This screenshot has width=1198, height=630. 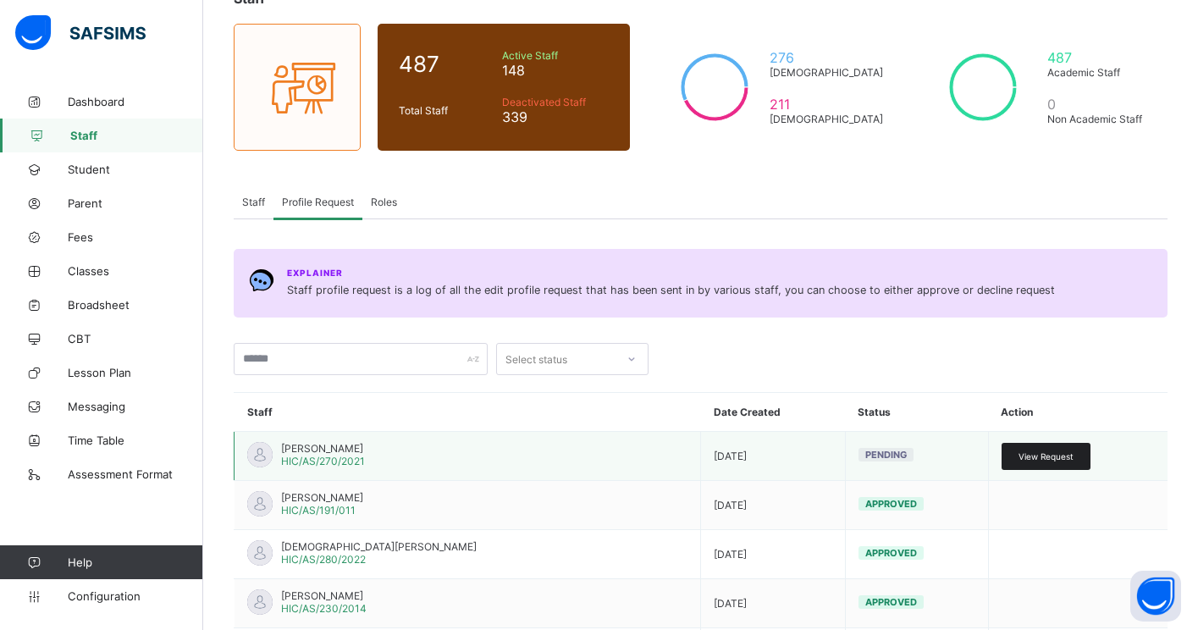 What do you see at coordinates (467, 412) in the screenshot?
I see `th: Staff` at bounding box center [467, 412].